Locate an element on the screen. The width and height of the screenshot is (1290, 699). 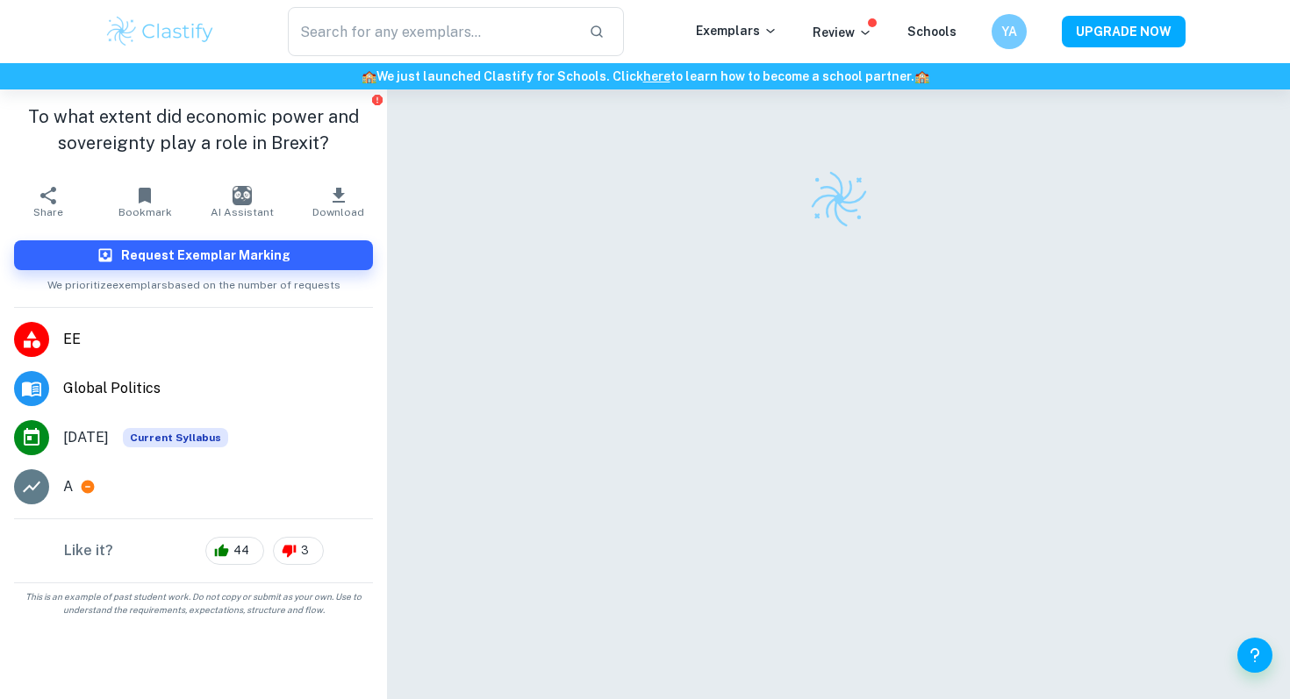
span: EE is located at coordinates (218, 340).